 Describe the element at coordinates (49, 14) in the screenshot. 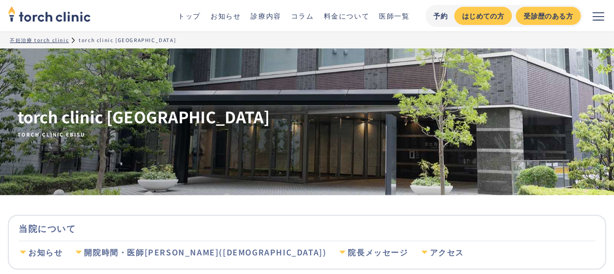

I see `img: torch clinic` at that location.